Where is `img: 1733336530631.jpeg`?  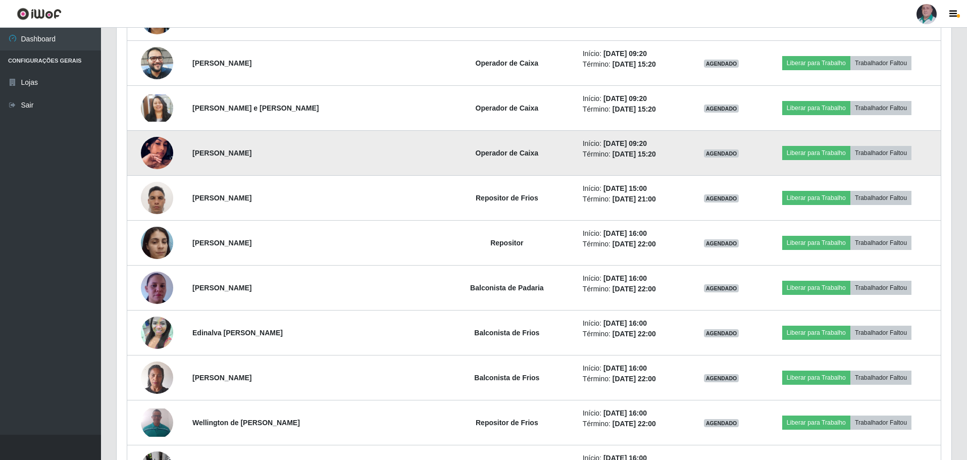 img: 1733336530631.jpeg is located at coordinates (157, 377).